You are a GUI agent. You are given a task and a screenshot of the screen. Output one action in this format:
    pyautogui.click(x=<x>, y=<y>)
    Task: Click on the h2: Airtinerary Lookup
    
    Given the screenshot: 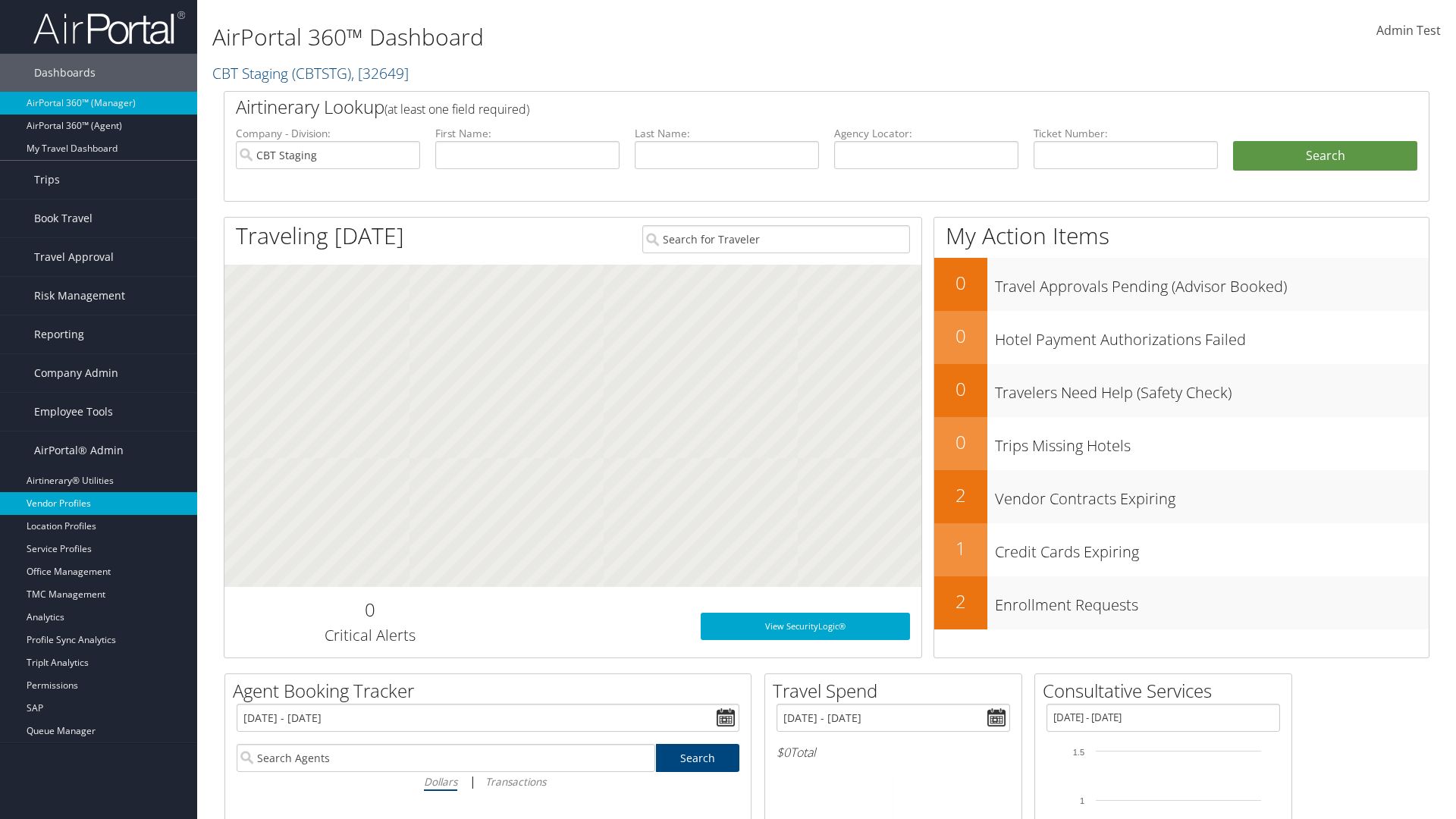 What is the action you would take?
    pyautogui.click(x=777, y=107)
    